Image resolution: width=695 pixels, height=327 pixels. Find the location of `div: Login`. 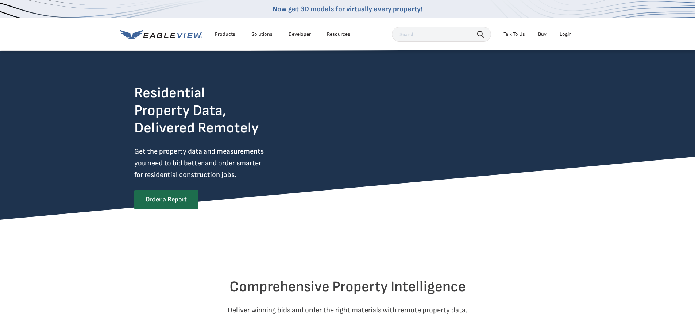

div: Login is located at coordinates (566, 34).